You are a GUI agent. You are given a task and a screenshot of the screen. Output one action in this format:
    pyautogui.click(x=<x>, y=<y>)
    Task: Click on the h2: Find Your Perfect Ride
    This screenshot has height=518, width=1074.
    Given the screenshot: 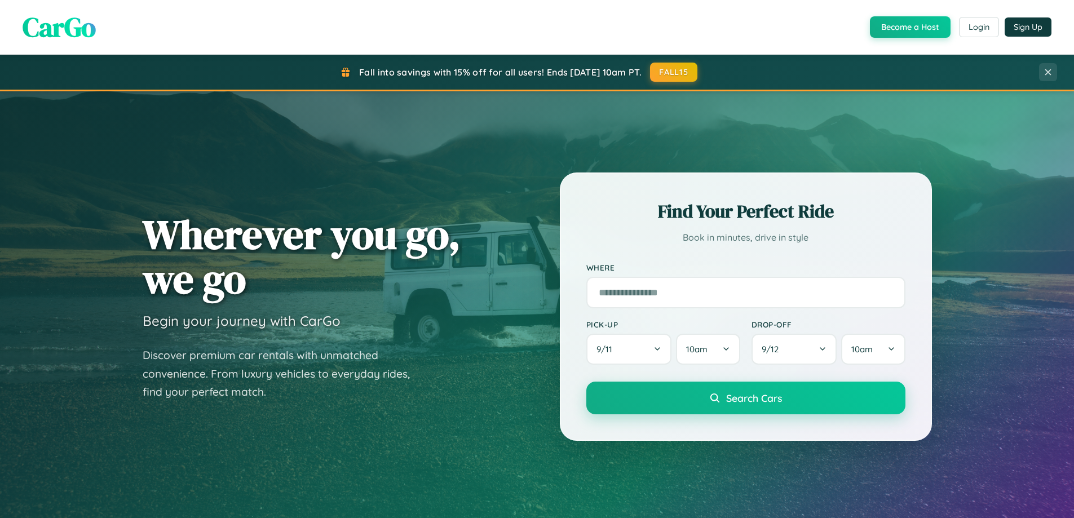 What is the action you would take?
    pyautogui.click(x=746, y=212)
    